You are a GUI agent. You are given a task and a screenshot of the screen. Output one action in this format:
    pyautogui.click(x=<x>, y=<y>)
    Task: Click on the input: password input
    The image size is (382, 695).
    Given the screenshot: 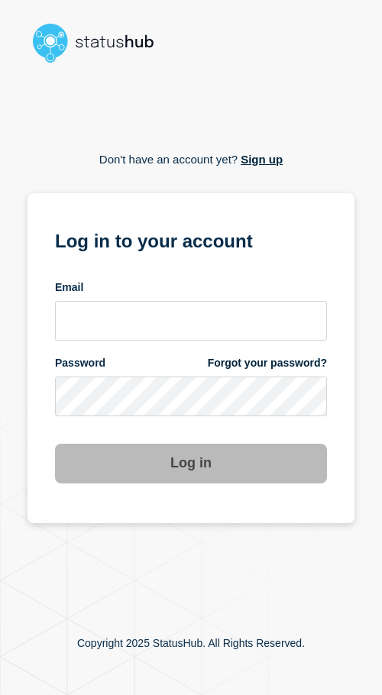 What is the action you would take?
    pyautogui.click(x=191, y=396)
    